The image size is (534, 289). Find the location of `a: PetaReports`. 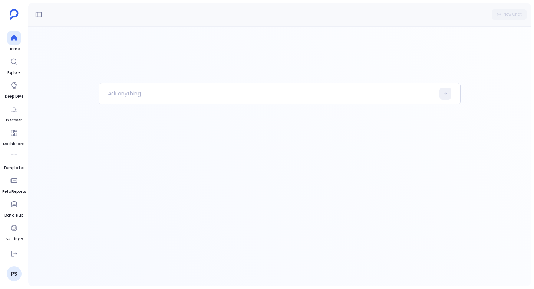

a: PetaReports is located at coordinates (14, 184).